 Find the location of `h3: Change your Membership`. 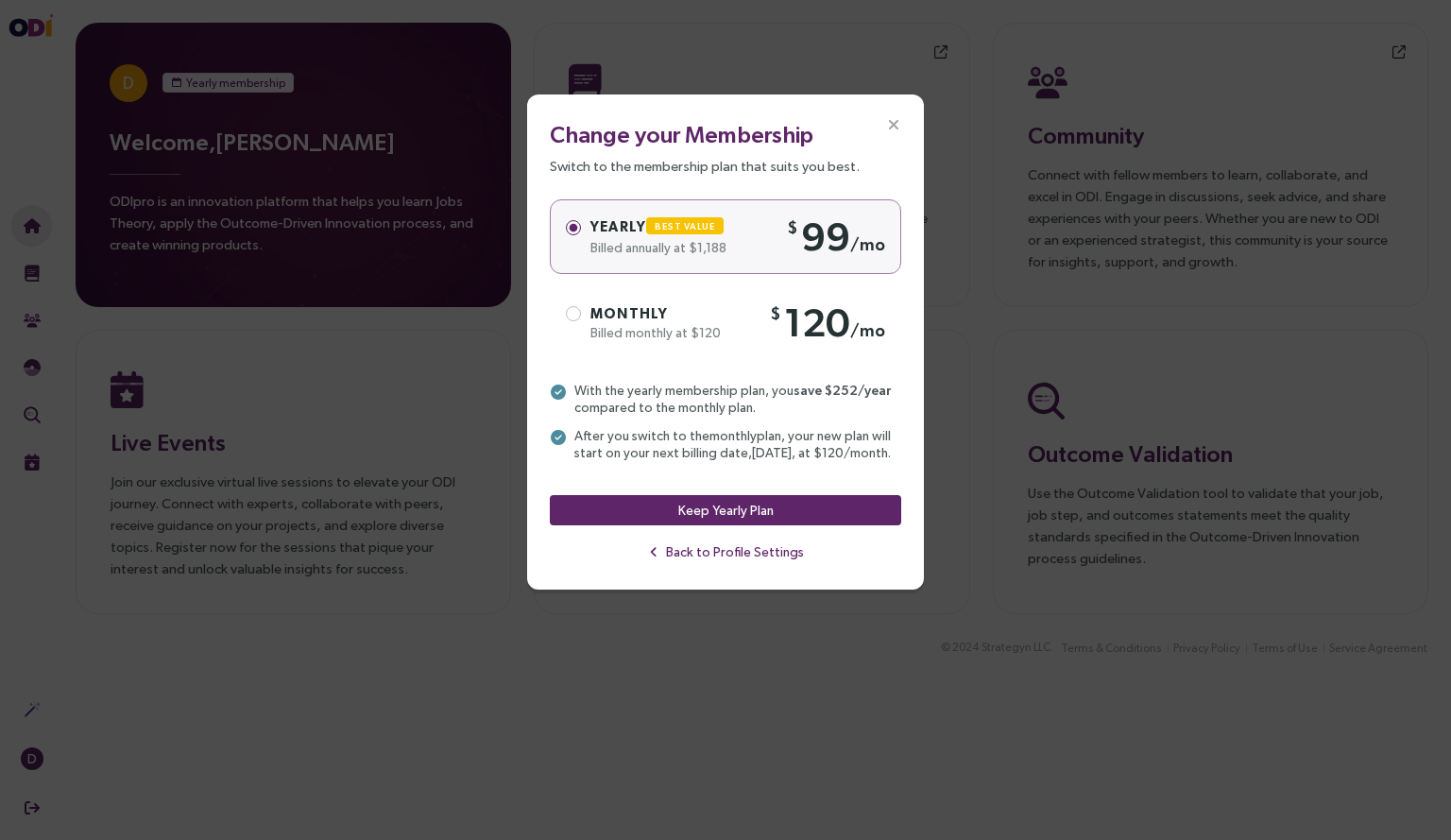

h3: Change your Membership is located at coordinates (726, 135).